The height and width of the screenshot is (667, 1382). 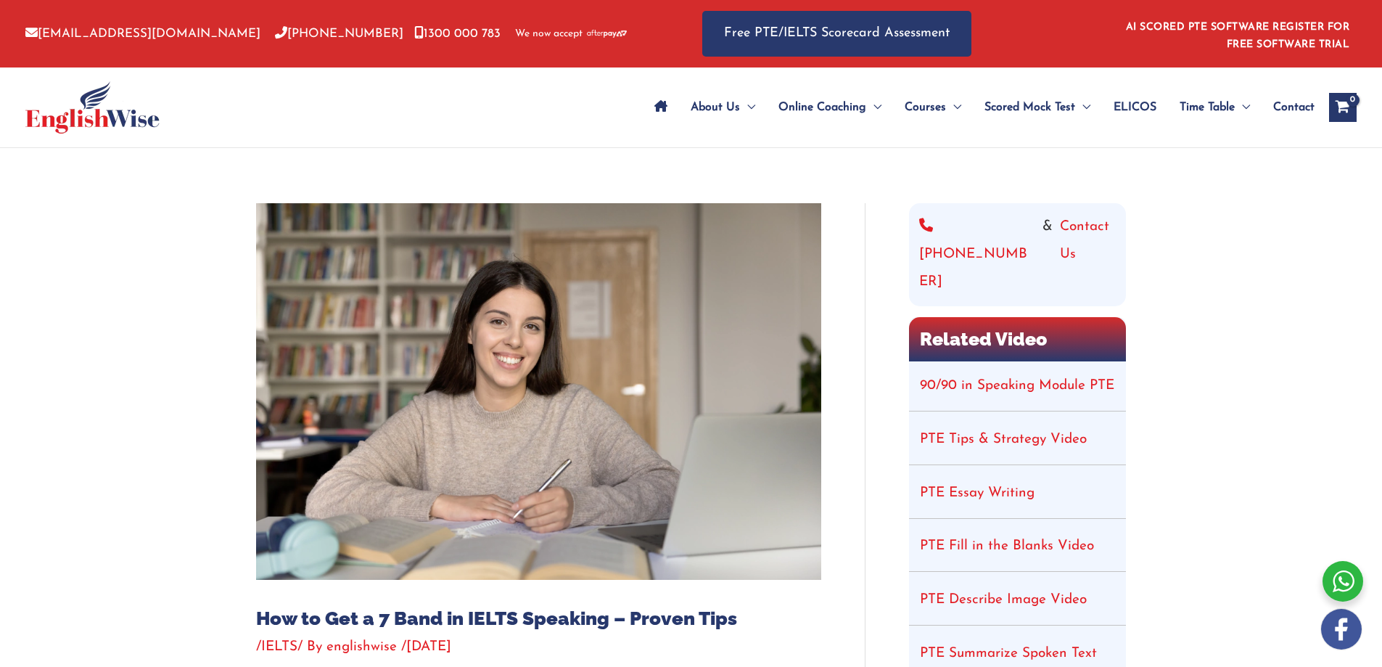 What do you see at coordinates (1037, 107) in the screenshot?
I see `a: Scored Mock TestMenu Toggle` at bounding box center [1037, 107].